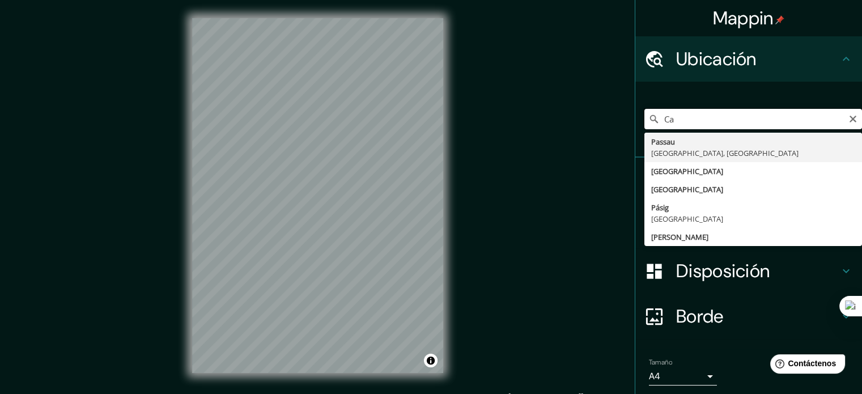  Describe the element at coordinates (780, 20) in the screenshot. I see `img: pin-icon.png` at that location.